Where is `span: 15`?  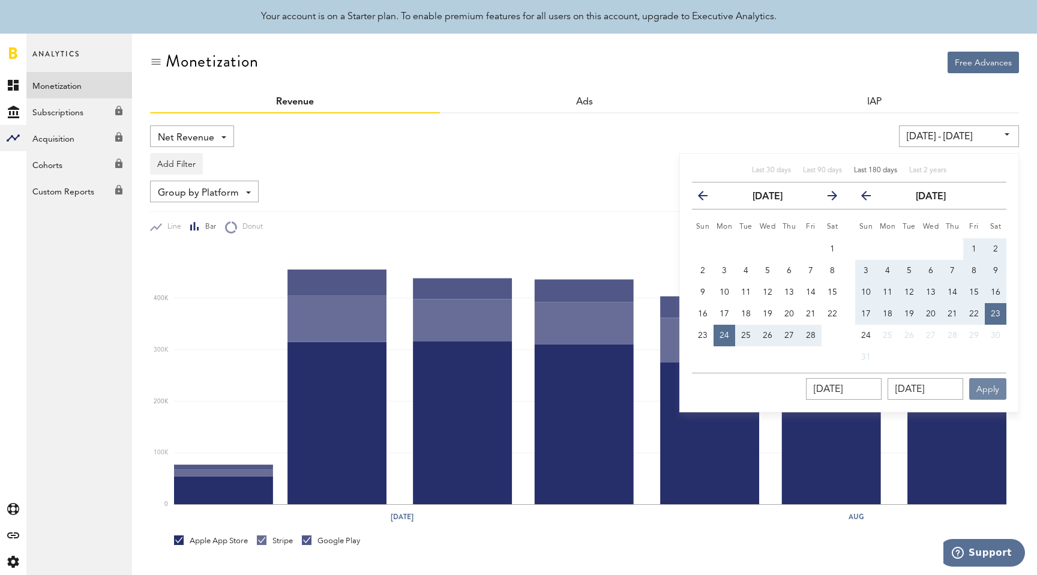 span: 15 is located at coordinates (974, 292).